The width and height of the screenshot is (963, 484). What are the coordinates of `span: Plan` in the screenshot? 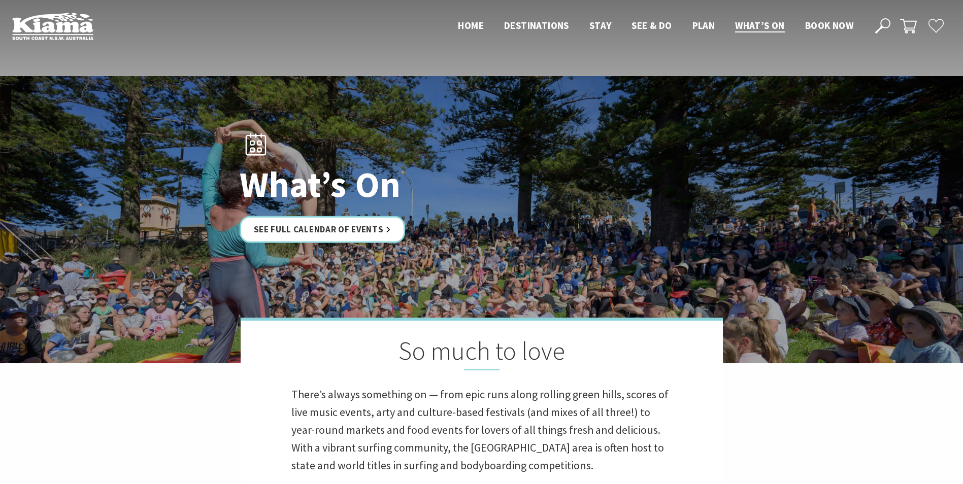 It's located at (704, 25).